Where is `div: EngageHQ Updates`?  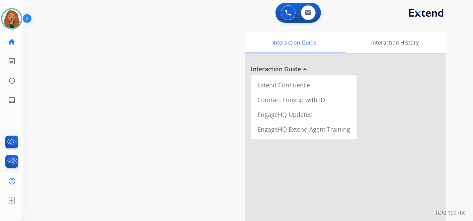
div: EngageHQ Updates is located at coordinates (303, 114).